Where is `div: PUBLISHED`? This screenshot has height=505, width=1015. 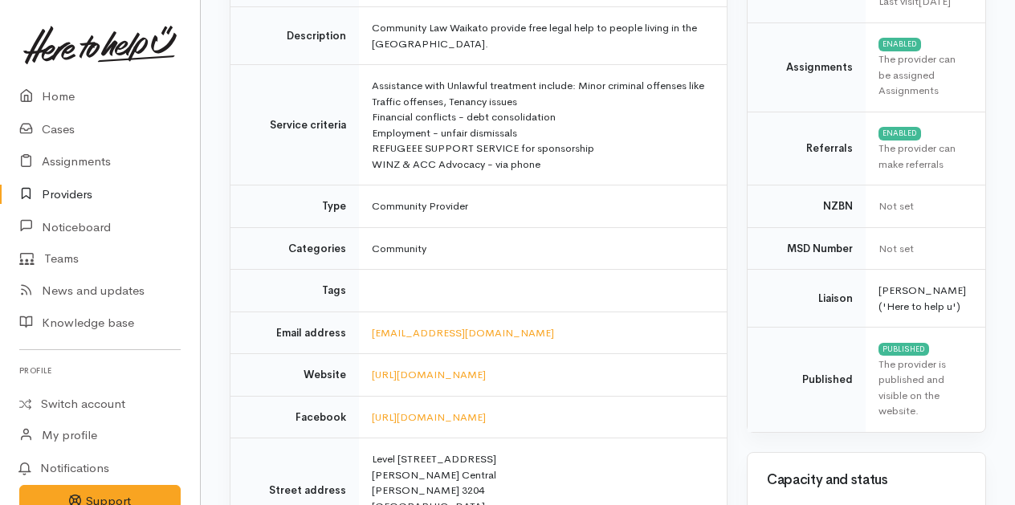
div: PUBLISHED is located at coordinates (904, 349).